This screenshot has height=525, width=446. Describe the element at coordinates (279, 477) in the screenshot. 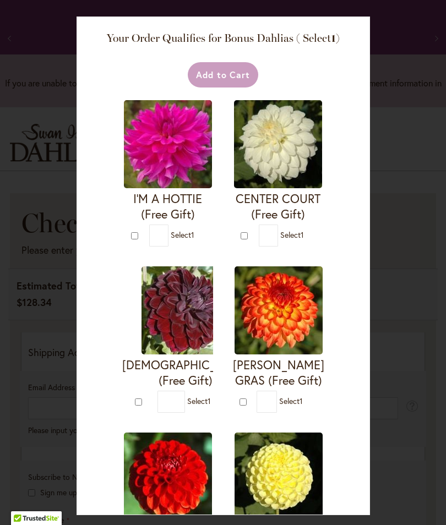

I see `img: NETTIE (Free Gift)` at that location.